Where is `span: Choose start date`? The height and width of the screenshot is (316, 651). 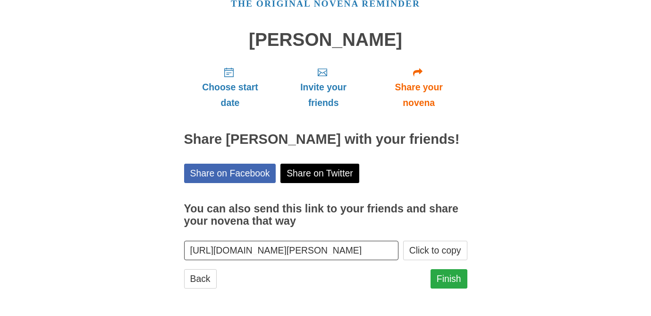 span: Choose start date is located at coordinates (231, 95).